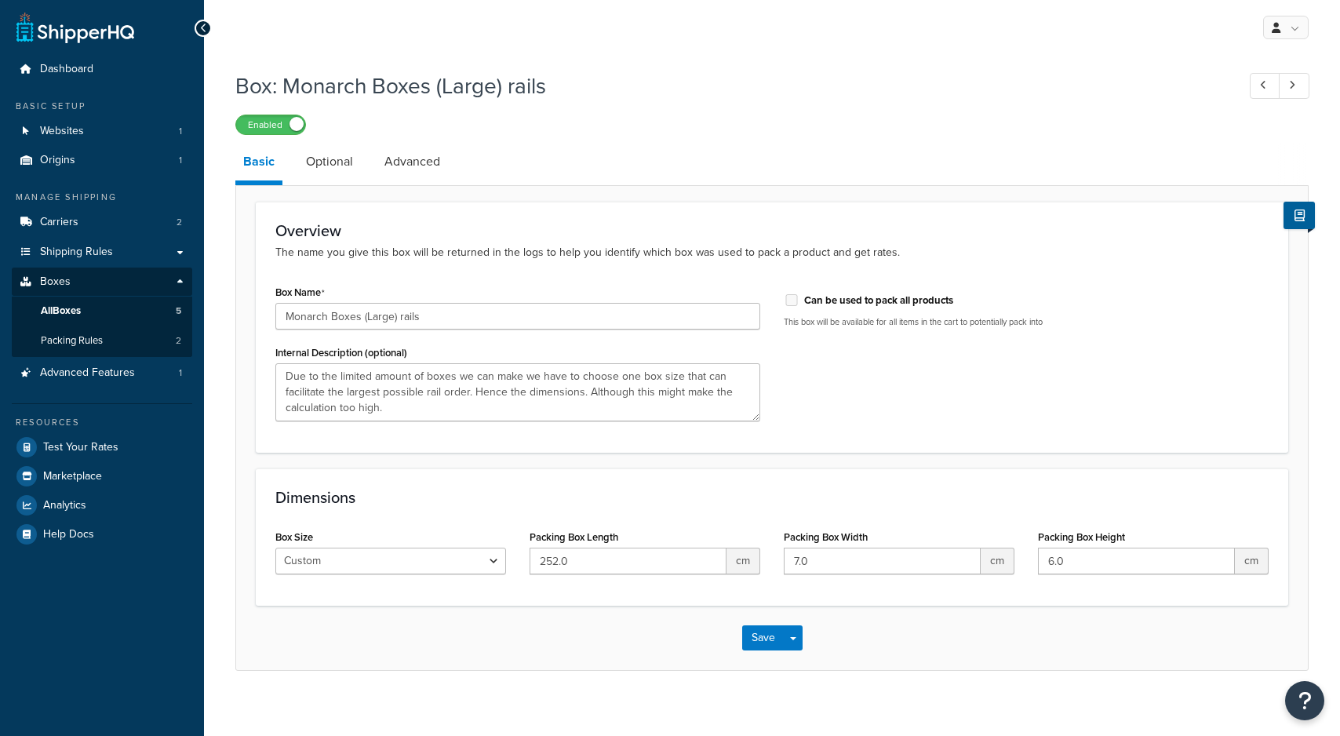  I want to click on a: Packing Rules2, so click(102, 341).